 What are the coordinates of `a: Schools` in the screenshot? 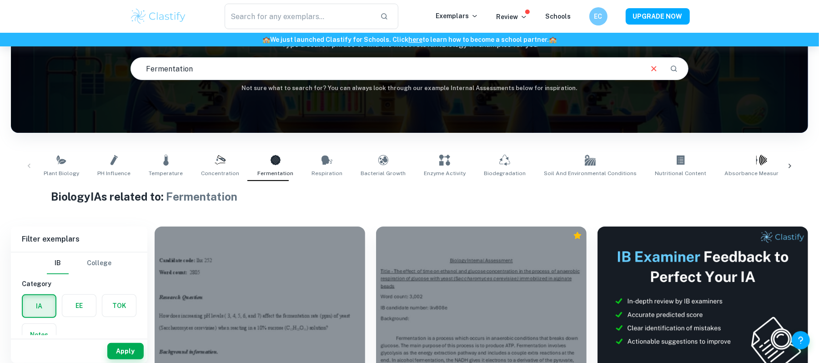 It's located at (558, 16).